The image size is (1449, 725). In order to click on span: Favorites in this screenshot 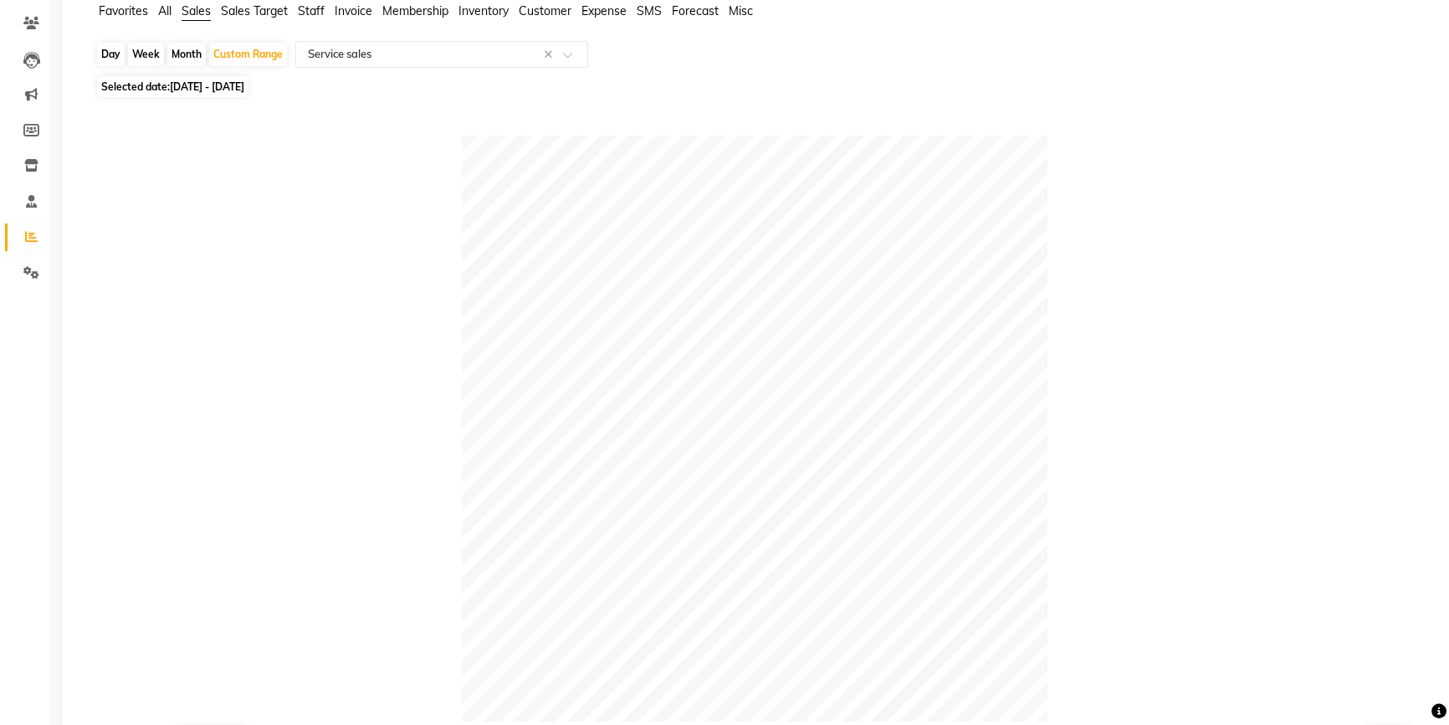, I will do `click(123, 11)`.